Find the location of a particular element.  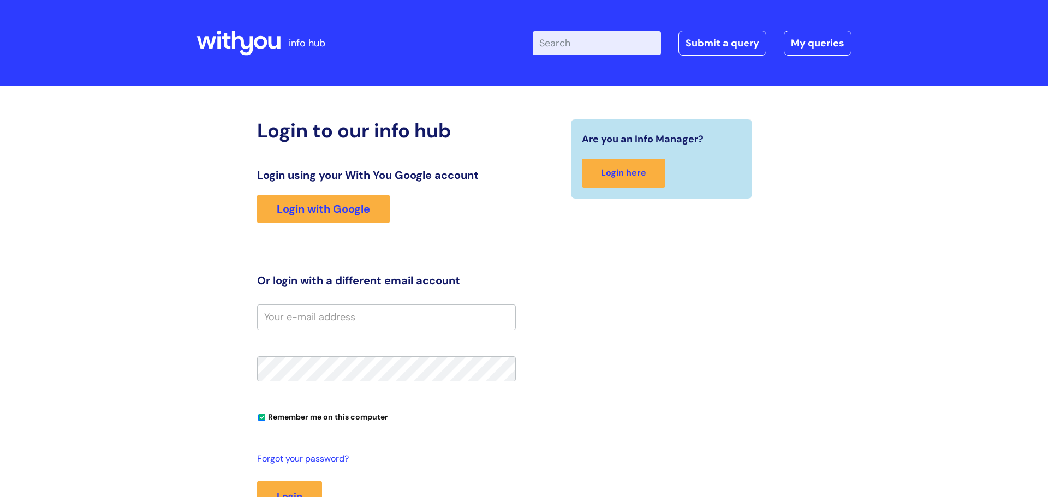

a: Login here is located at coordinates (623, 173).